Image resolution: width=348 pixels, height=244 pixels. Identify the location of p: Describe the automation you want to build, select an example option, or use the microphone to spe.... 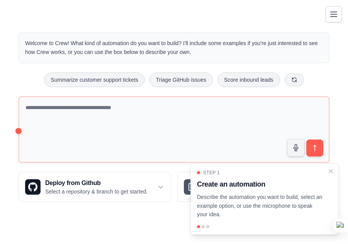
(260, 206).